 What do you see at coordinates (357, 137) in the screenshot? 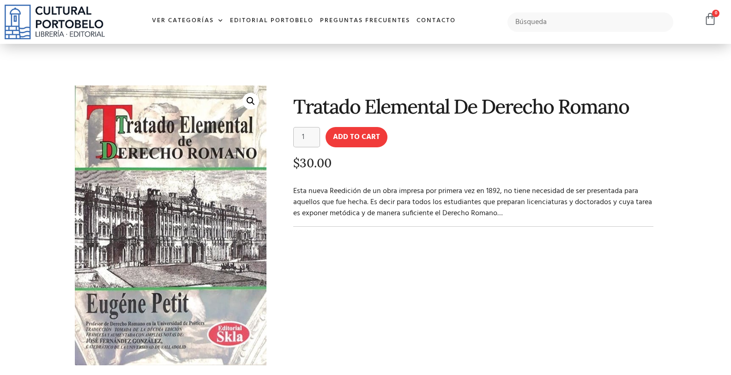
I see `button: Add to cart` at bounding box center [357, 137].